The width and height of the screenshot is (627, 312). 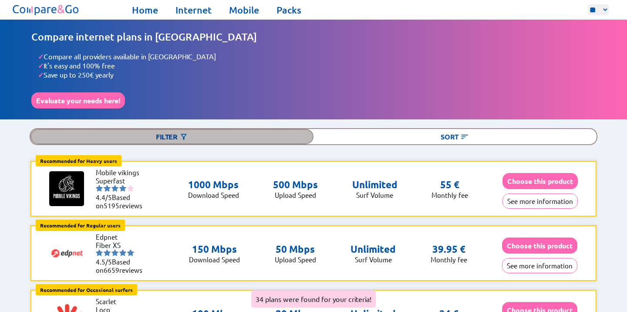 I want to click on div: Sort, so click(x=455, y=136).